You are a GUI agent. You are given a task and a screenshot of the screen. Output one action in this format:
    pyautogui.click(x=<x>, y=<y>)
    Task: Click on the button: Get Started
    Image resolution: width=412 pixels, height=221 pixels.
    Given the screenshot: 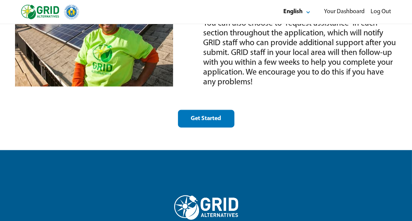 What is the action you would take?
    pyautogui.click(x=206, y=119)
    